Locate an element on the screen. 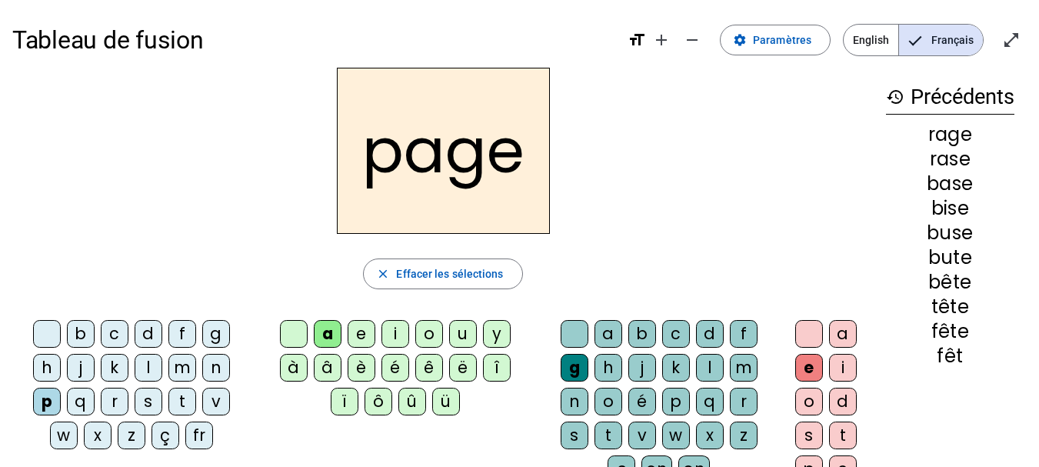 The width and height of the screenshot is (1039, 467). div: bute is located at coordinates (950, 258).